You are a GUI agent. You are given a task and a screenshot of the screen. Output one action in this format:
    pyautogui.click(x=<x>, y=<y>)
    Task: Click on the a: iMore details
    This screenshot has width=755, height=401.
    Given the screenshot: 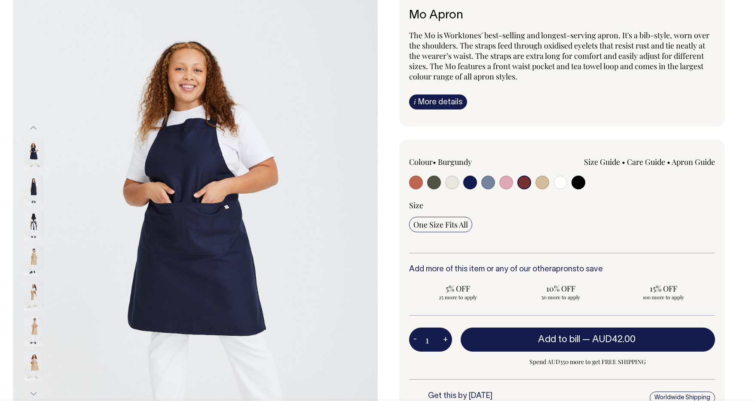 What is the action you would take?
    pyautogui.click(x=438, y=102)
    